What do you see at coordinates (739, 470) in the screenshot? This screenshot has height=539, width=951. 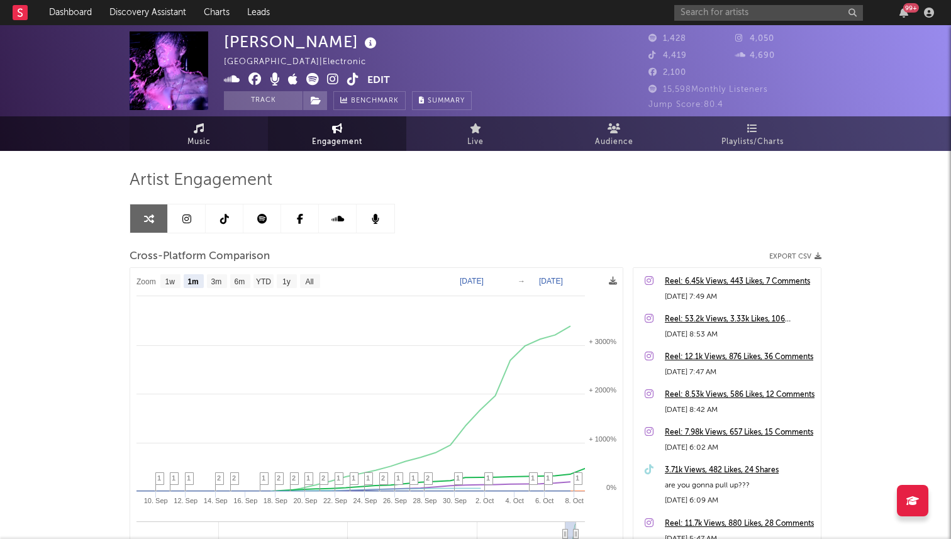 I see `a: 3.71k Views, 482 Likes, 24 Shares` at bounding box center [739, 470].